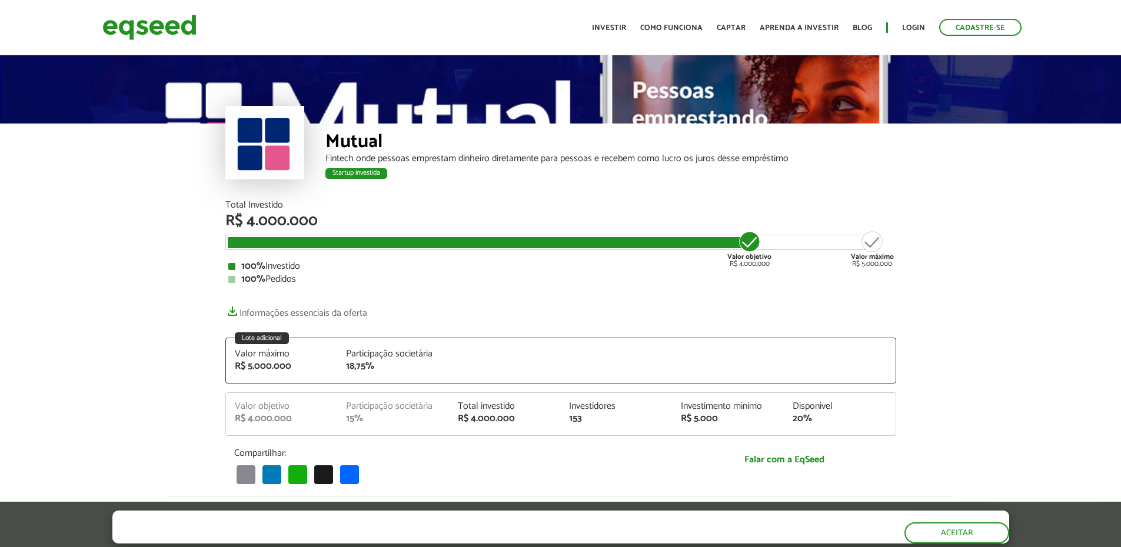 The height and width of the screenshot is (547, 1121). Describe the element at coordinates (393, 419) in the screenshot. I see `div: 15%` at that location.